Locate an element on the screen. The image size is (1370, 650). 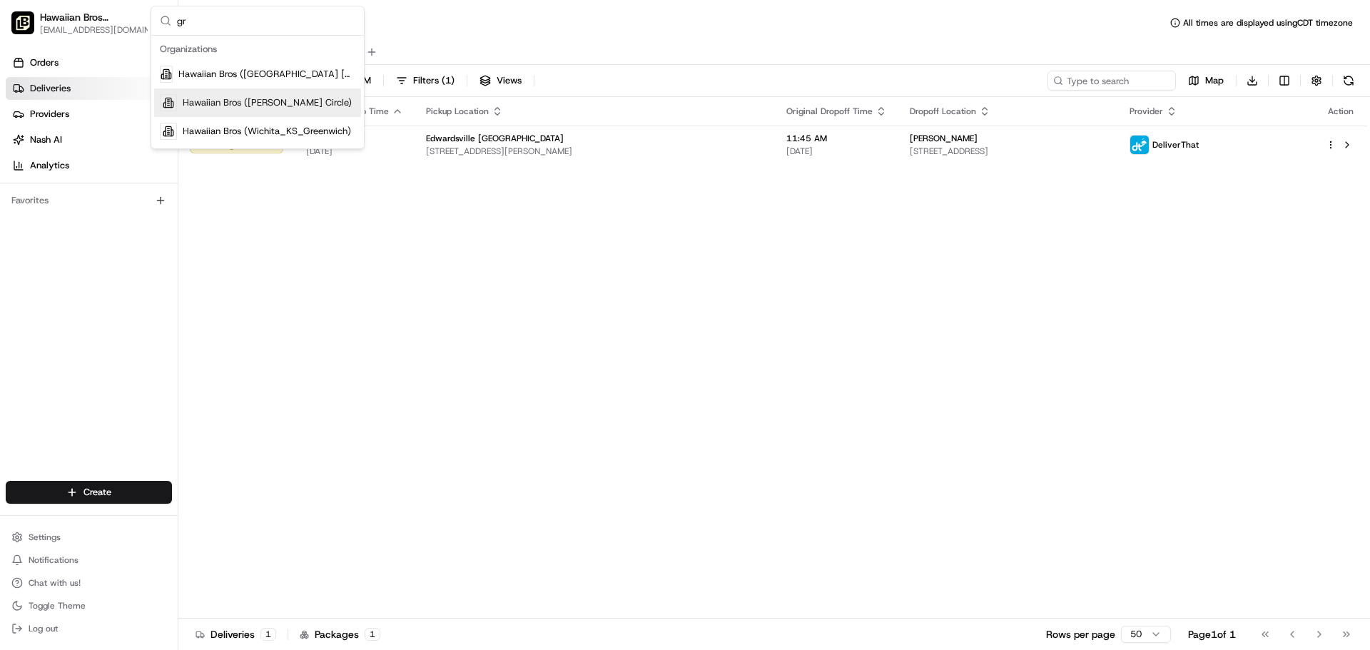
img: profile_deliverthat_partner.png is located at coordinates (1139, 145).